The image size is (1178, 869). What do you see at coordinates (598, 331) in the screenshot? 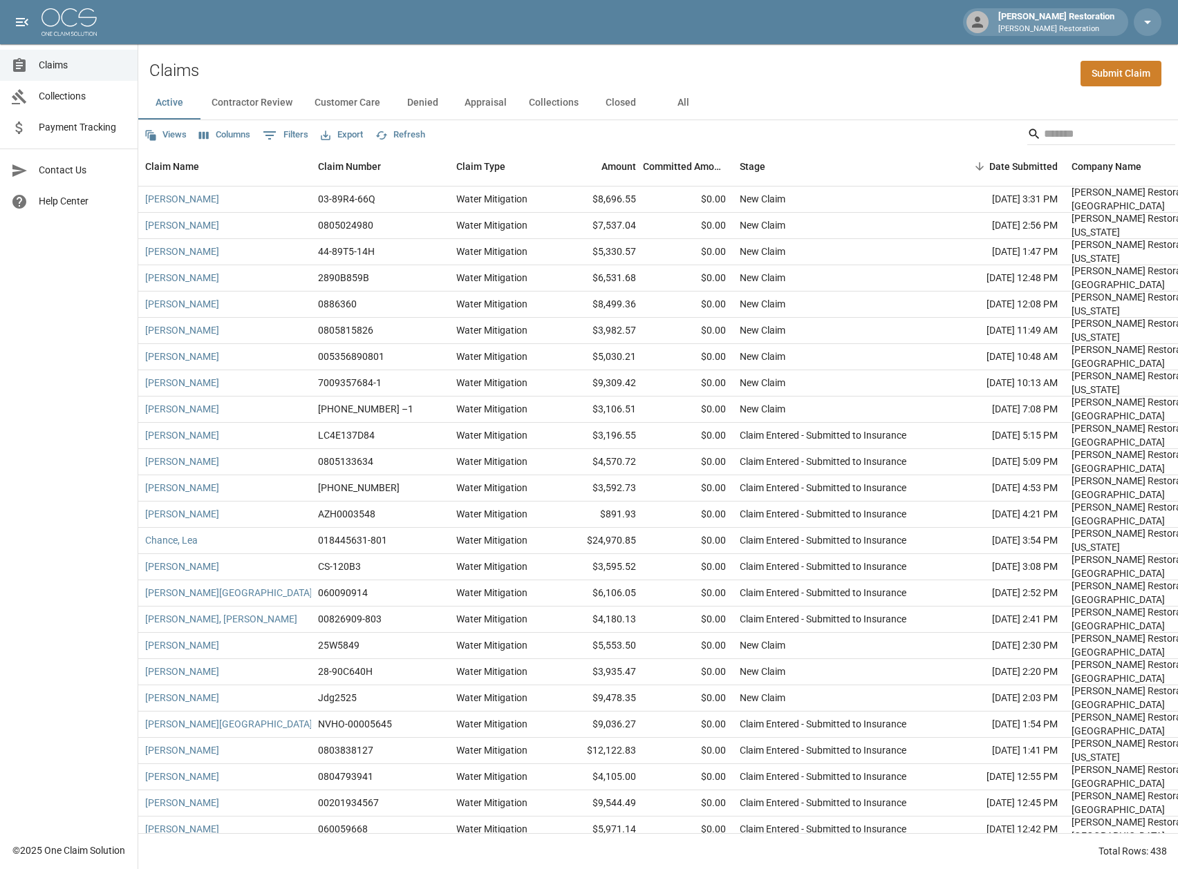
I see `div: $3,982.57` at bounding box center [598, 331].